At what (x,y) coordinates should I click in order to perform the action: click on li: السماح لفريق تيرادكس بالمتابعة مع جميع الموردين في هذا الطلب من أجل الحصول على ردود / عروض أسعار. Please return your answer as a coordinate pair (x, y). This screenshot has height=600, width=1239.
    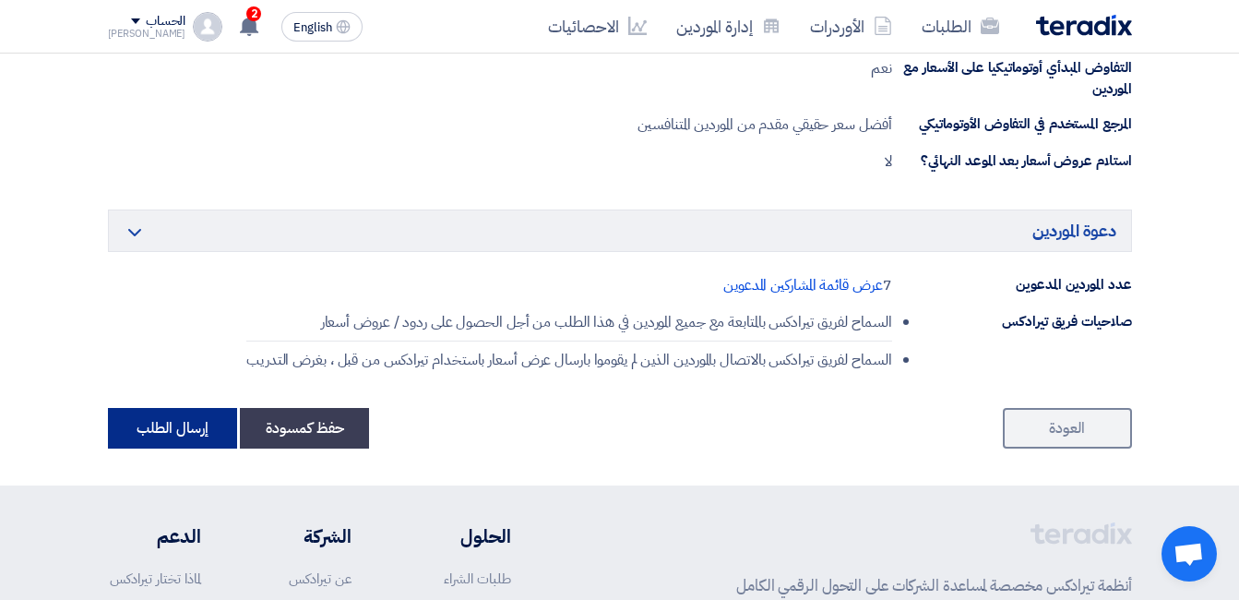
    Looking at the image, I should click on (568, 326).